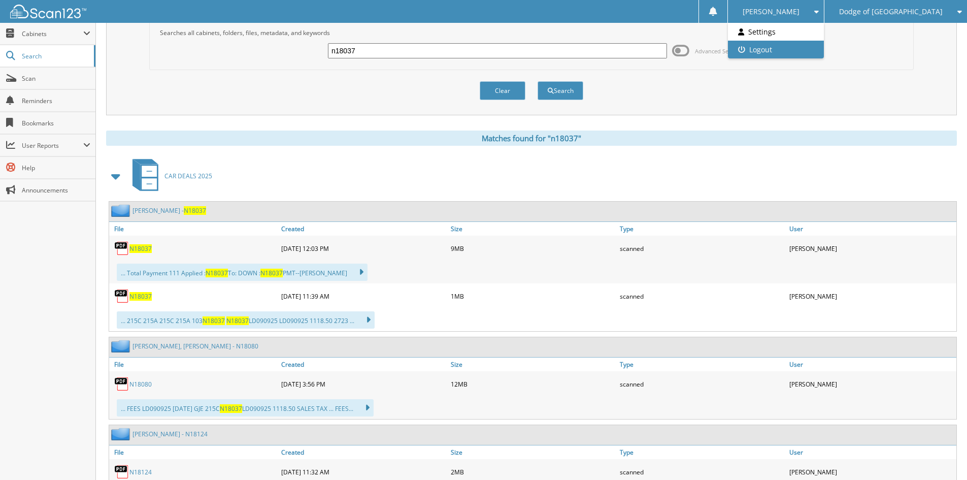  I want to click on span: Bookmarks, so click(56, 123).